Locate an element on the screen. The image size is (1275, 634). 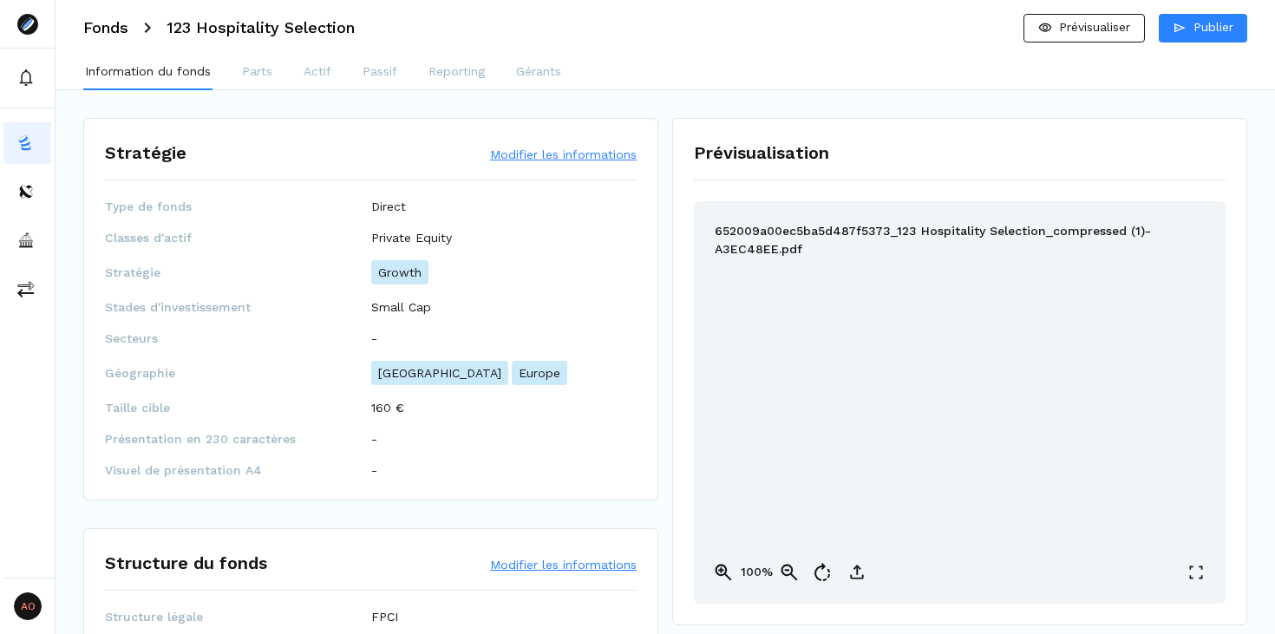
p: Actif is located at coordinates (317, 71).